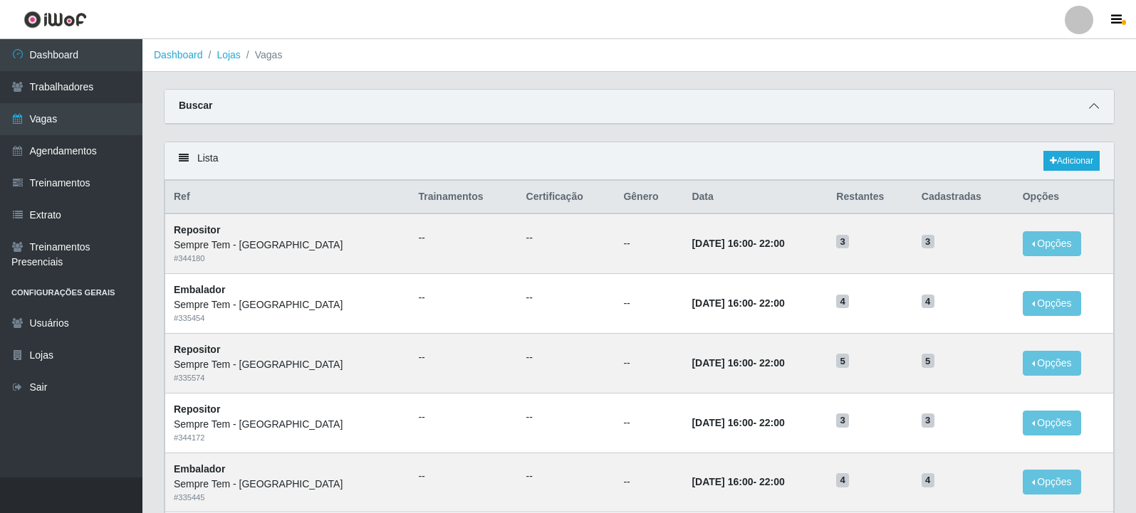 The width and height of the screenshot is (1136, 513). I want to click on a: Dashboard, so click(178, 55).